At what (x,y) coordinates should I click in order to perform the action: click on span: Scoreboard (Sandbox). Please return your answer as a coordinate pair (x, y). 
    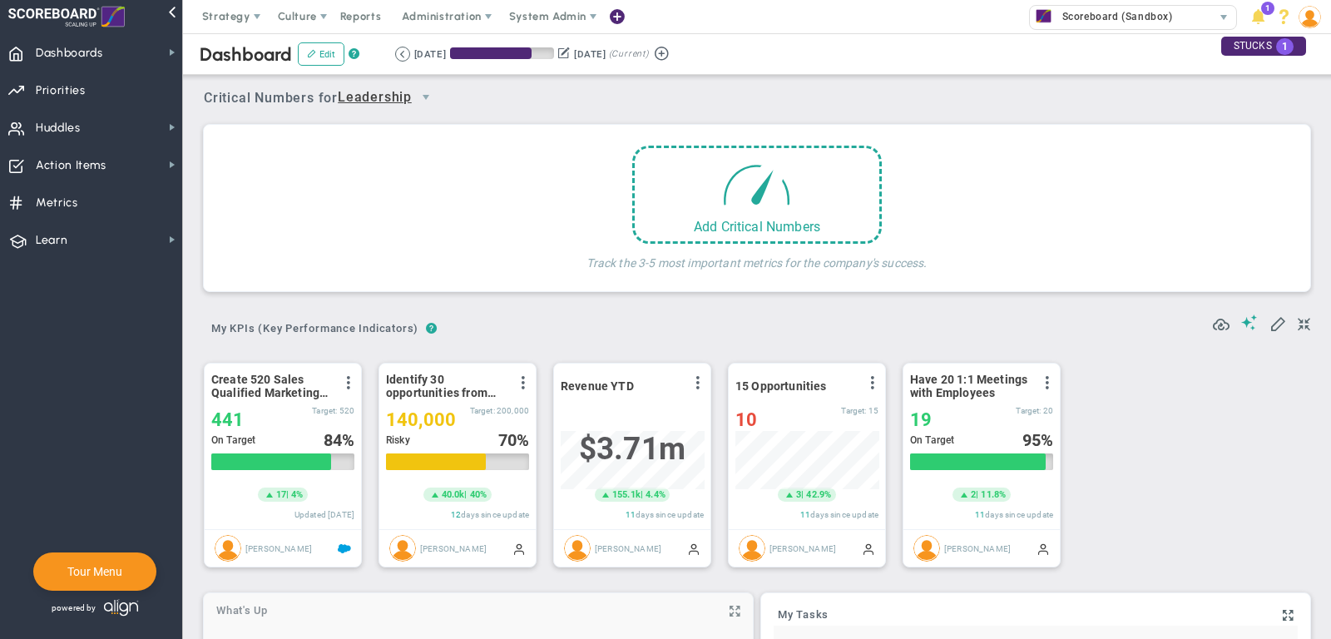
    Looking at the image, I should click on (1113, 17).